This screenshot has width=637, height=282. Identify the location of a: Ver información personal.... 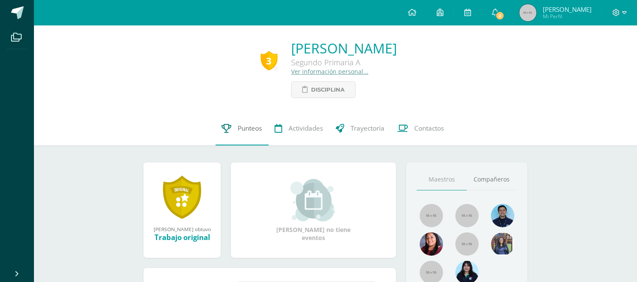
(330, 71).